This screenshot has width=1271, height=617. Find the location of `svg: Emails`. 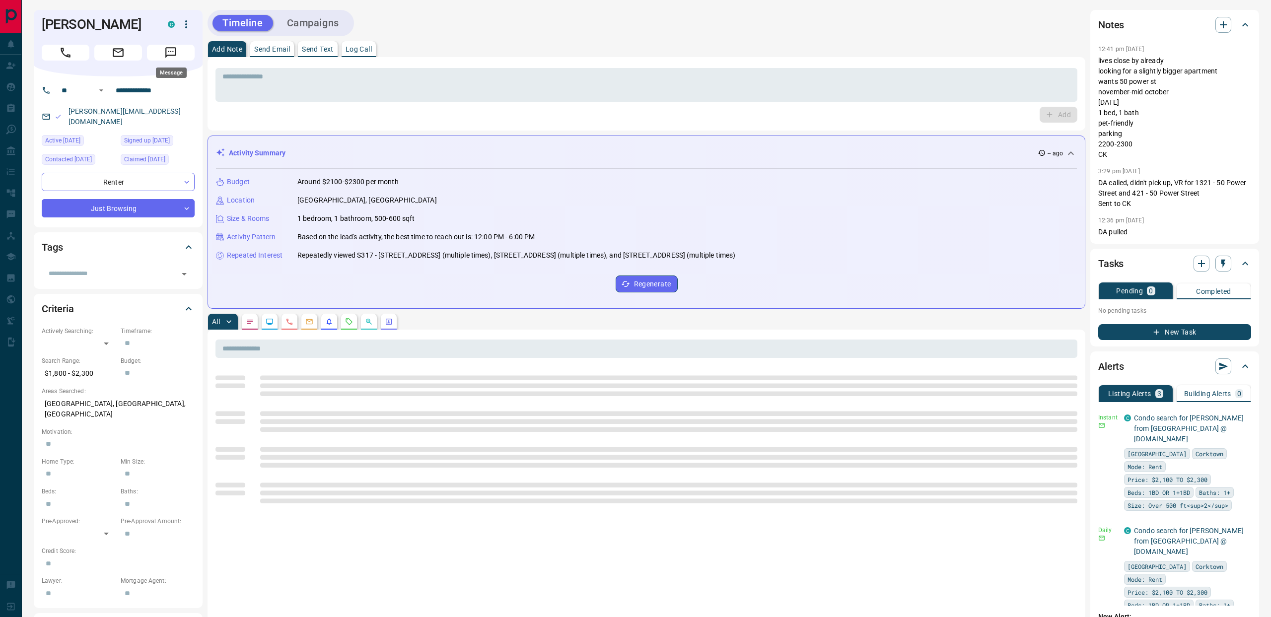

svg: Emails is located at coordinates (309, 322).